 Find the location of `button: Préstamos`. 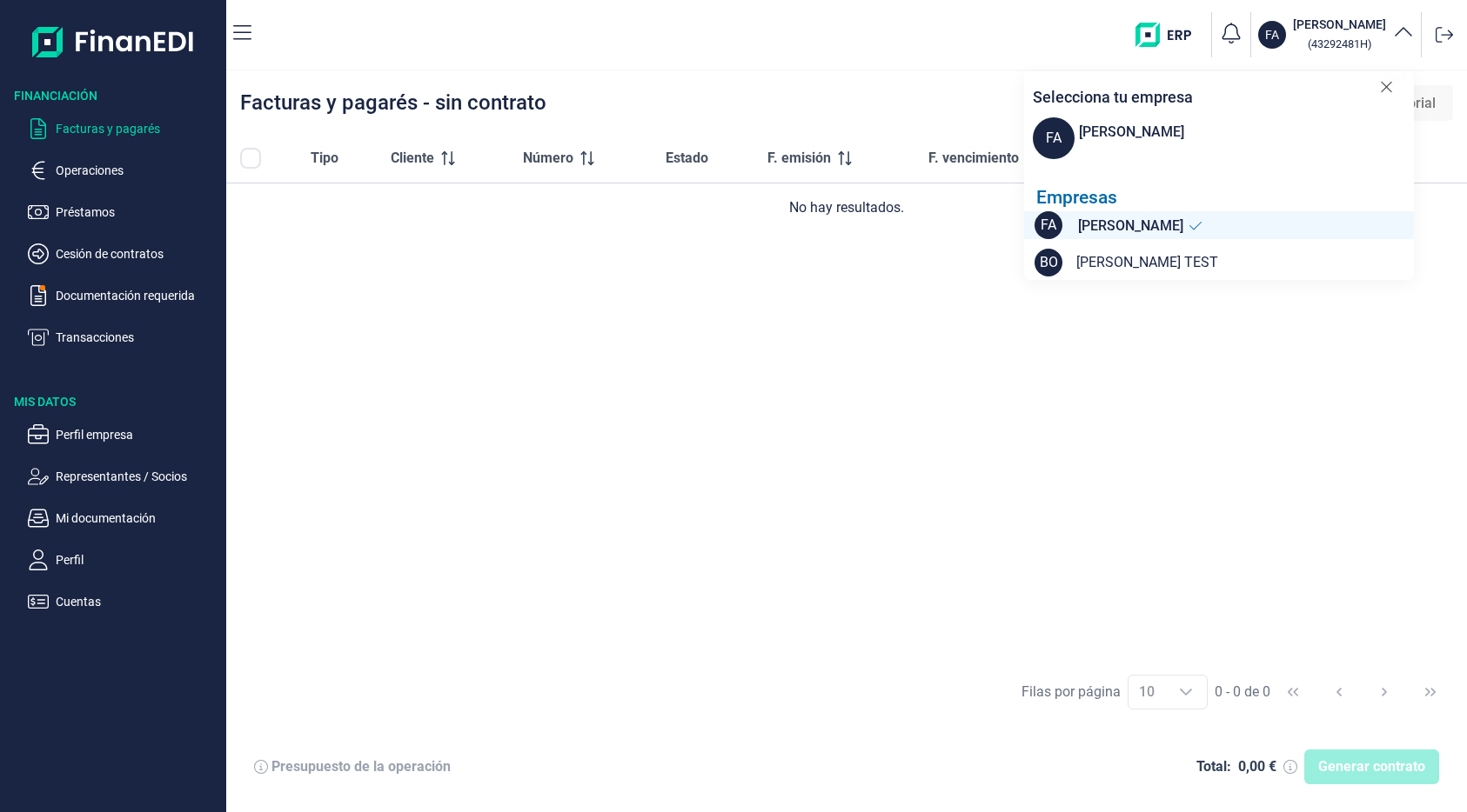

button: Préstamos is located at coordinates (124, 212).